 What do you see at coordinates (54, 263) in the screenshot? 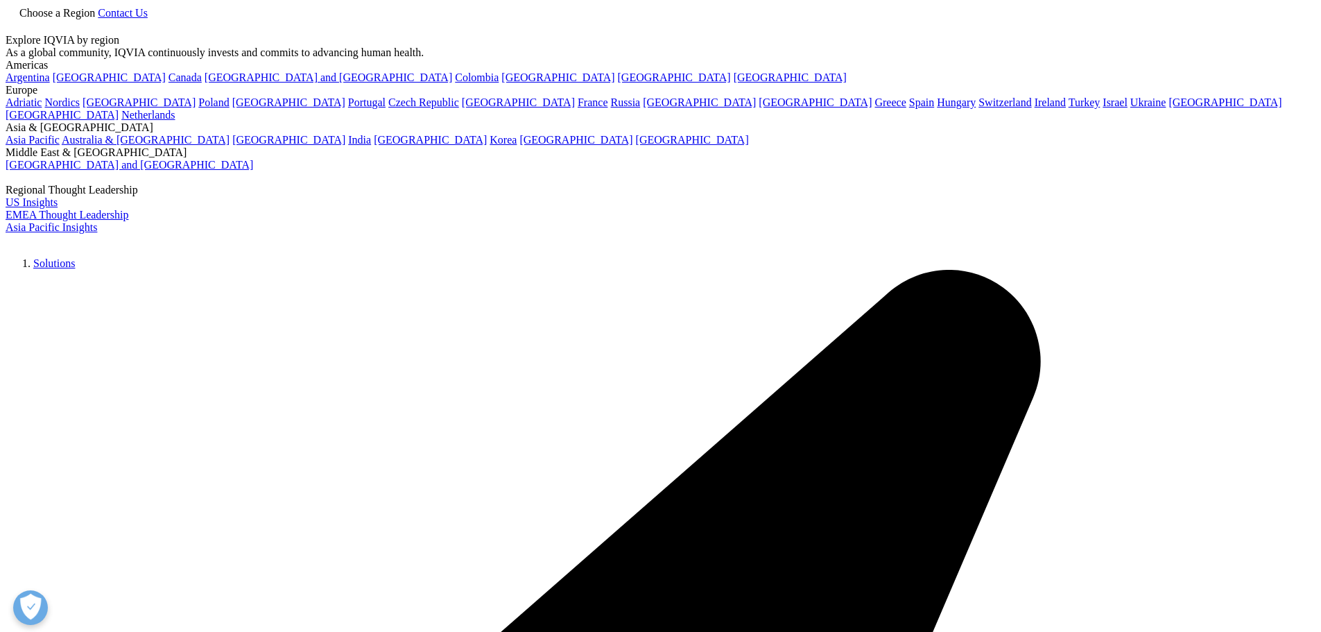
I see `a: Solutions` at bounding box center [54, 263].